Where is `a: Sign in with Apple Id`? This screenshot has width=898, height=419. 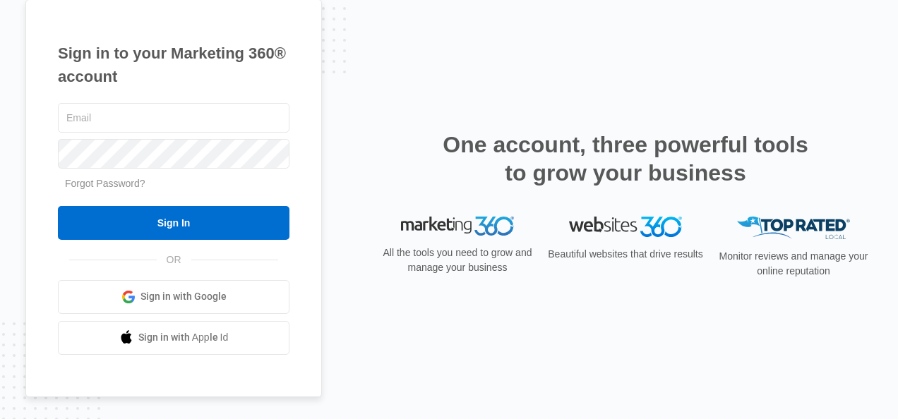
a: Sign in with Apple Id is located at coordinates (174, 338).